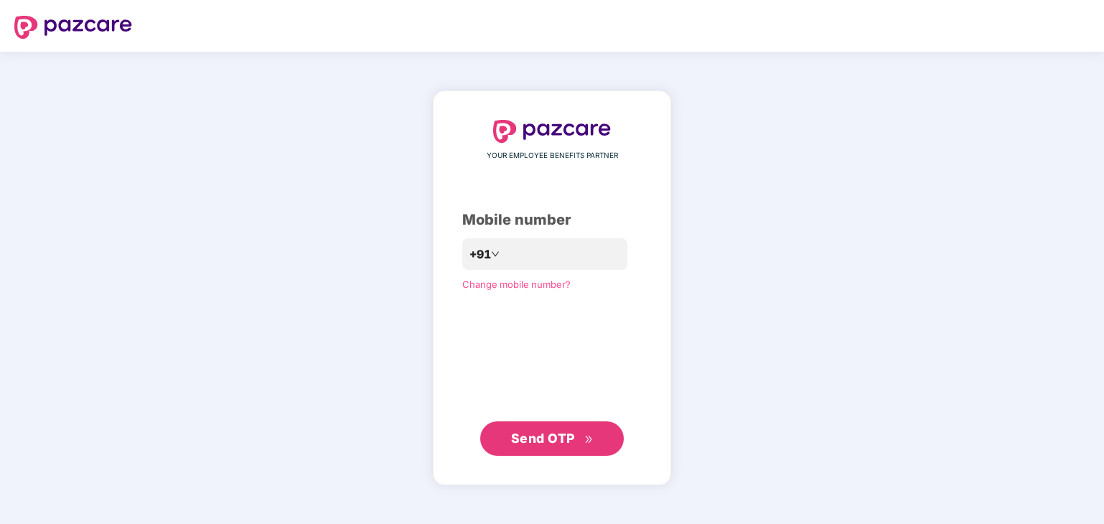 Image resolution: width=1104 pixels, height=524 pixels. I want to click on span: +91, so click(480, 254).